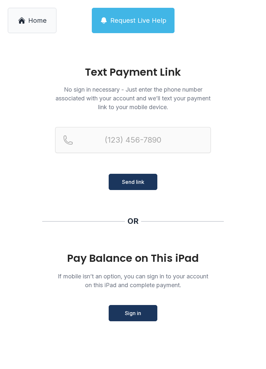  I want to click on span: Home, so click(37, 20).